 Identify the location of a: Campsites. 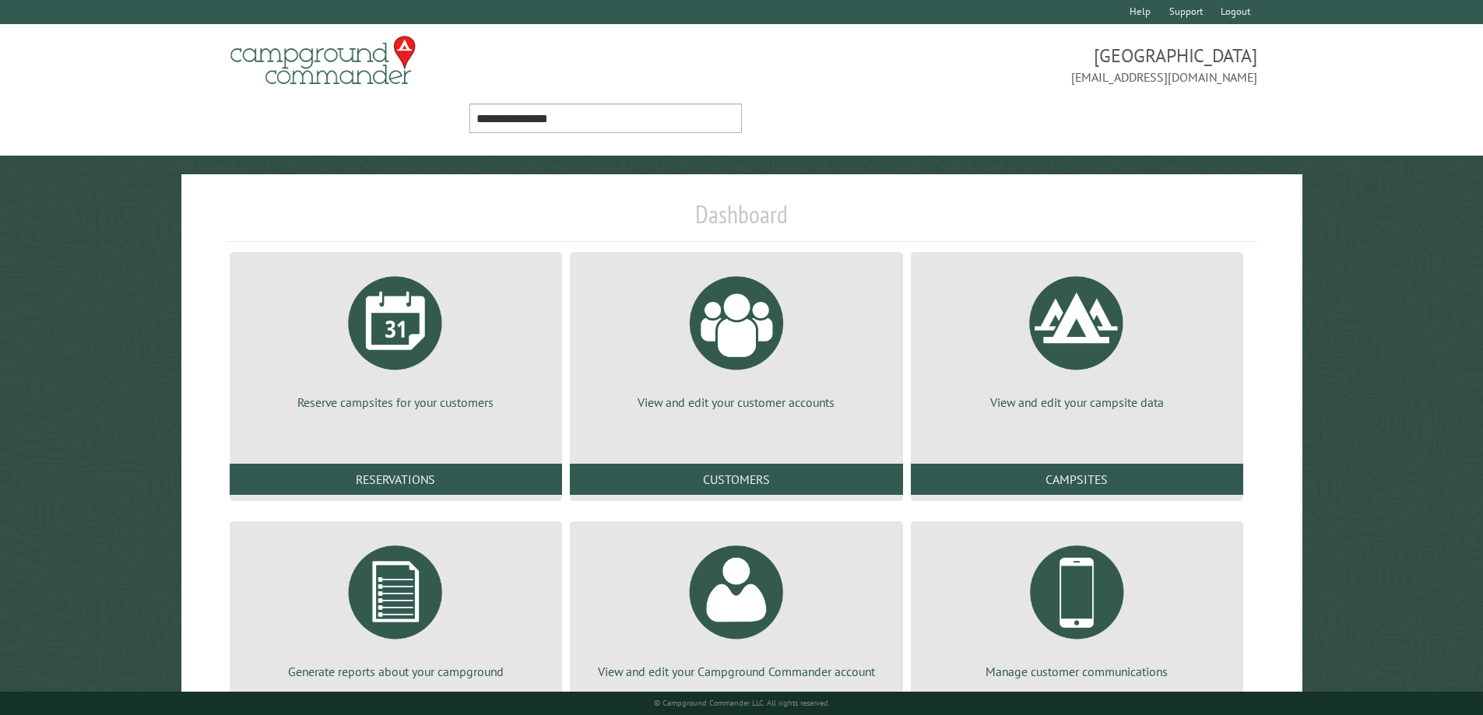
(1077, 480).